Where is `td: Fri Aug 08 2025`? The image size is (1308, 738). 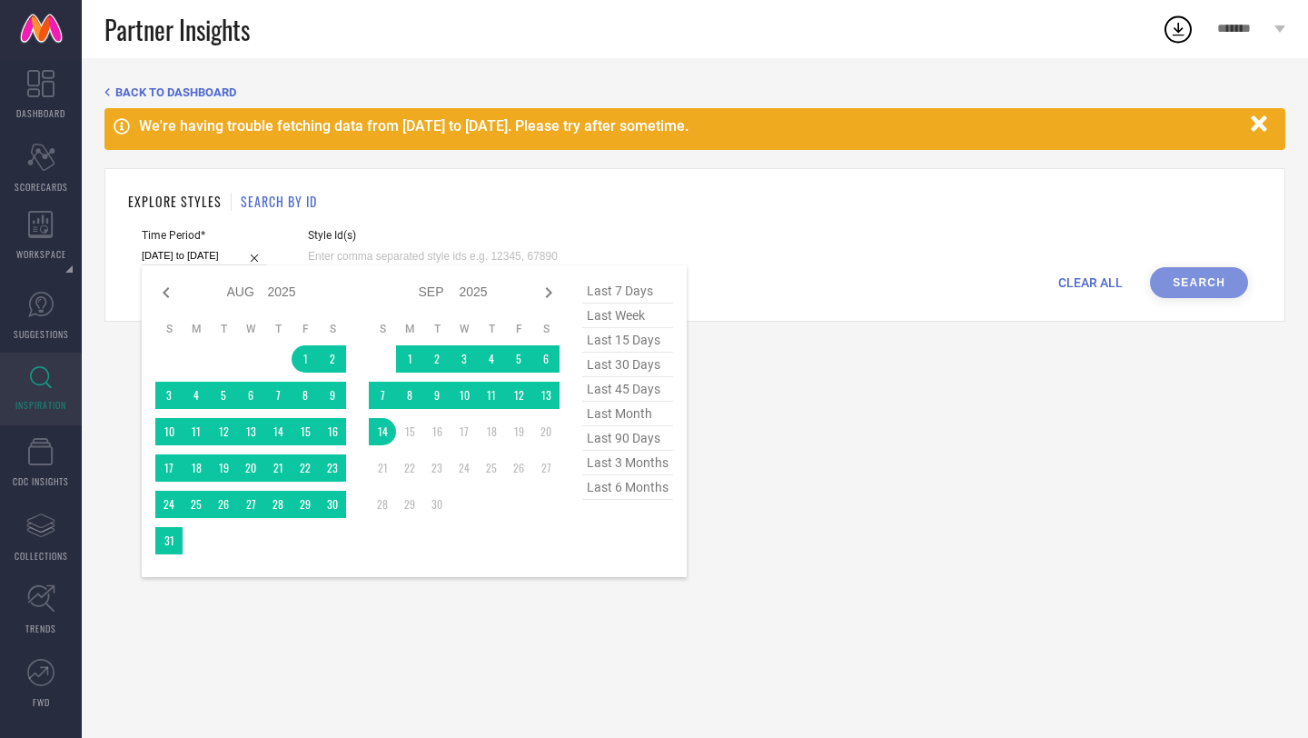 td: Fri Aug 08 2025 is located at coordinates (305, 395).